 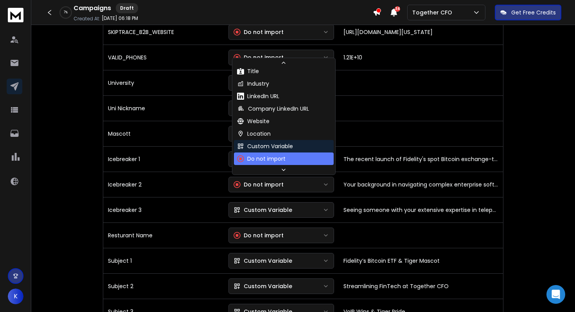 What do you see at coordinates (421, 159) in the screenshot?
I see `td: The recent launch of Fidelity's spot Bitcoin exchange-traded fund caught my eye as a bold step in...` at bounding box center [421, 159].